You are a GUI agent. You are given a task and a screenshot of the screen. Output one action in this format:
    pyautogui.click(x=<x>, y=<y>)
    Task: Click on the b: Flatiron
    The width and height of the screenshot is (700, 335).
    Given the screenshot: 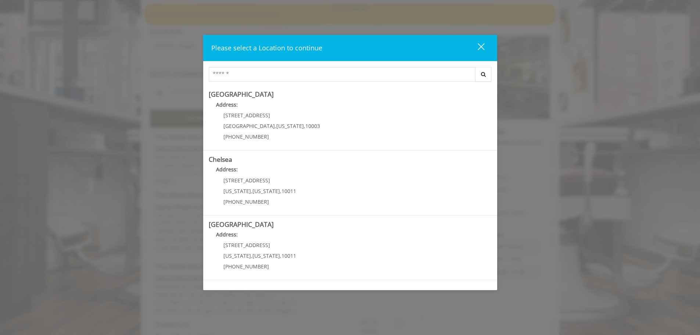 What is the action you would take?
    pyautogui.click(x=220, y=289)
    